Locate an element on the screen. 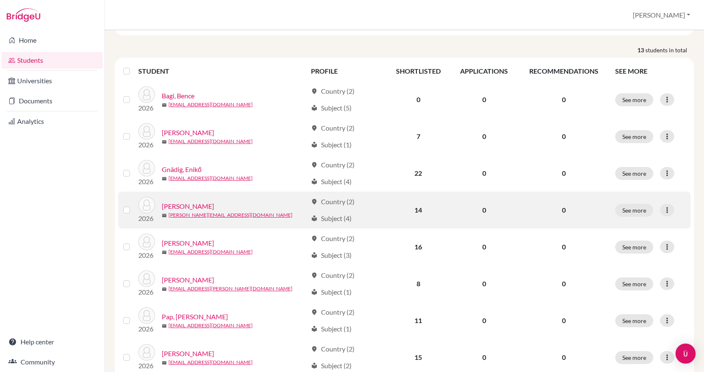 This screenshot has width=704, height=372. a: Gnädig, Enikő is located at coordinates (181, 170).